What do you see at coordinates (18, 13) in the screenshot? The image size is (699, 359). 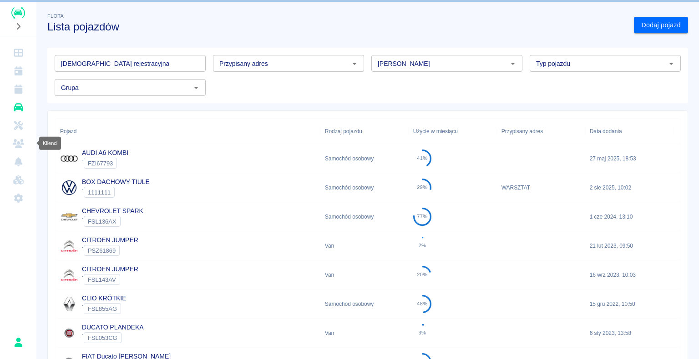 I see `a: Renthelp` at bounding box center [18, 13].